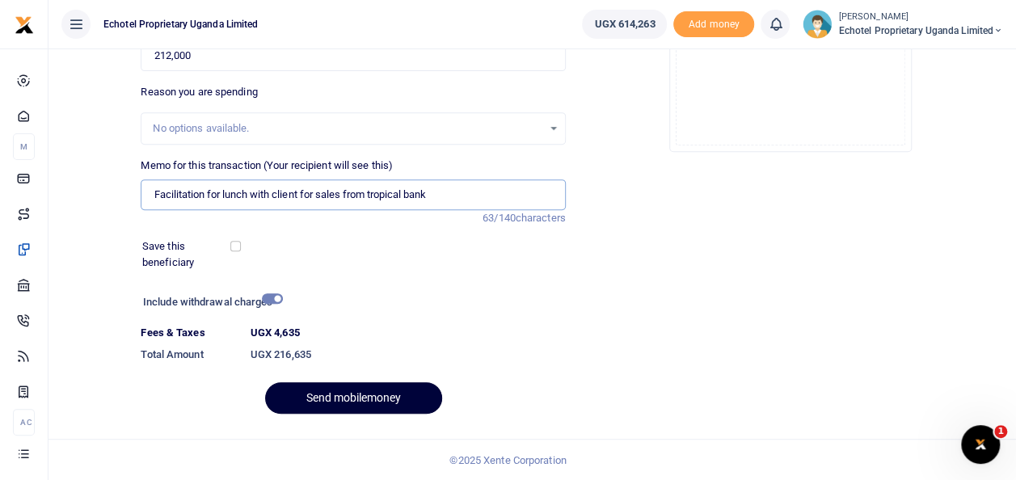 Image resolution: width=1016 pixels, height=480 pixels. I want to click on dt: Fees & Taxes, so click(188, 333).